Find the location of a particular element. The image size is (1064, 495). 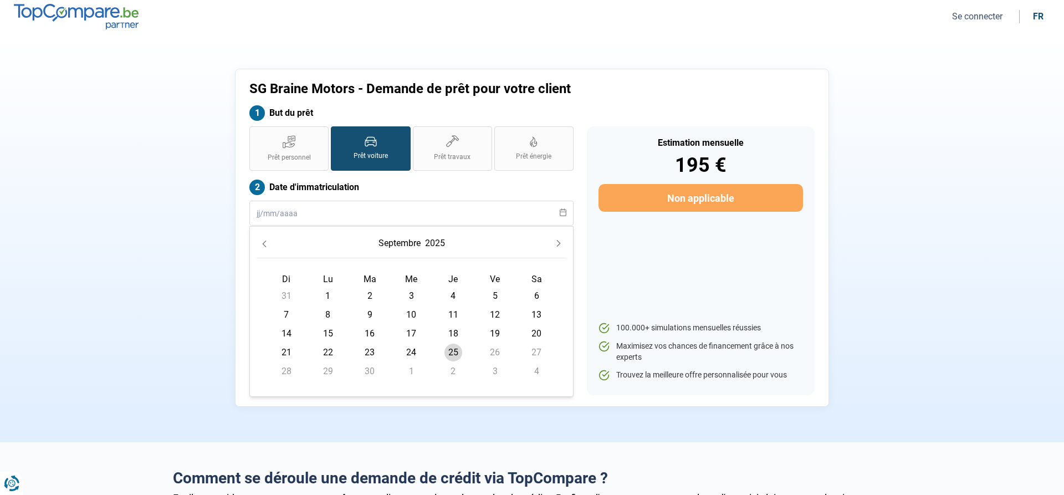

td: 15 is located at coordinates (328, 334).